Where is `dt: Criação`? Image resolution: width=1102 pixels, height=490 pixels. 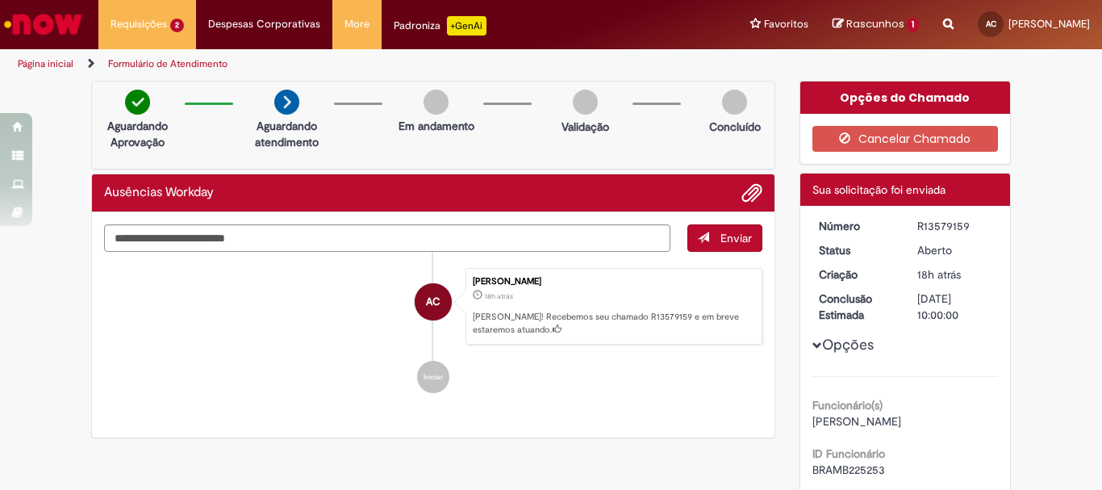 dt: Criação is located at coordinates (856, 274).